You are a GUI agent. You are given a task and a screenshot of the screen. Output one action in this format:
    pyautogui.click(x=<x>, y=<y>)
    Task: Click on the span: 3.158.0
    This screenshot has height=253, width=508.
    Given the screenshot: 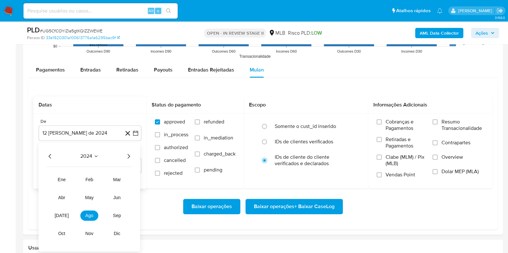 What is the action you would take?
    pyautogui.click(x=500, y=18)
    